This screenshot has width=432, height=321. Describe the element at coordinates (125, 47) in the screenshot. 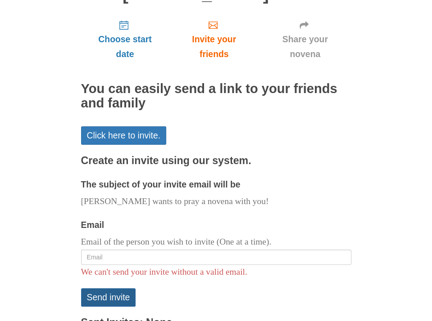

I see `span: Choose start date` at that location.